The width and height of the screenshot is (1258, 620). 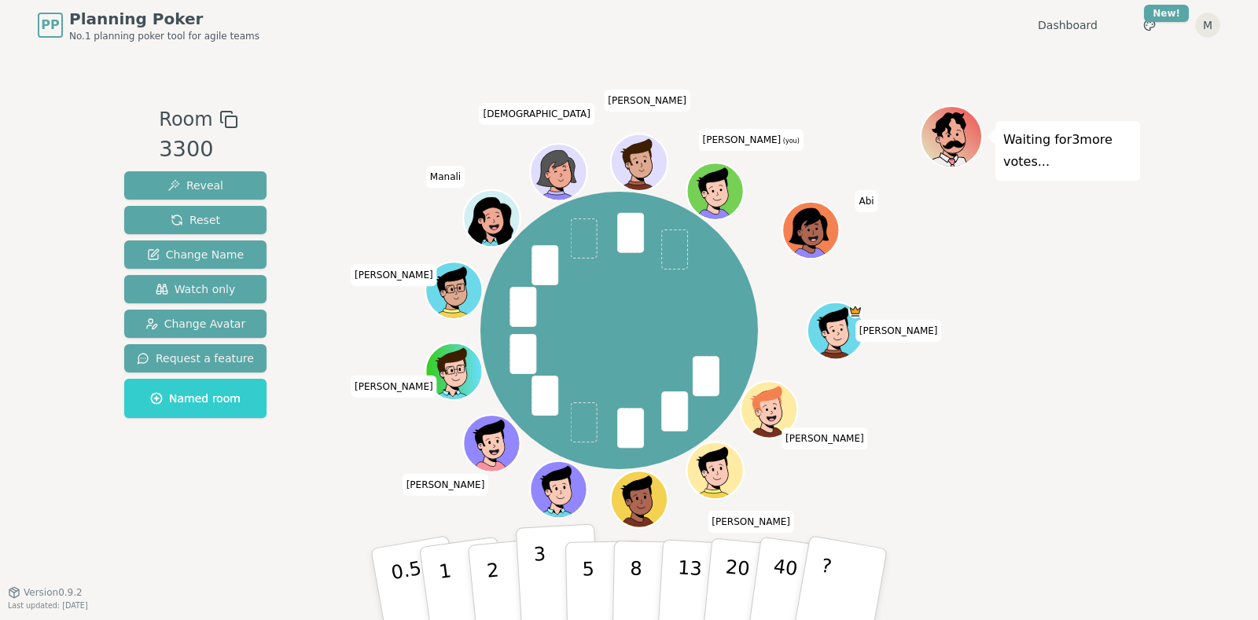 I want to click on span: M, so click(x=1208, y=25).